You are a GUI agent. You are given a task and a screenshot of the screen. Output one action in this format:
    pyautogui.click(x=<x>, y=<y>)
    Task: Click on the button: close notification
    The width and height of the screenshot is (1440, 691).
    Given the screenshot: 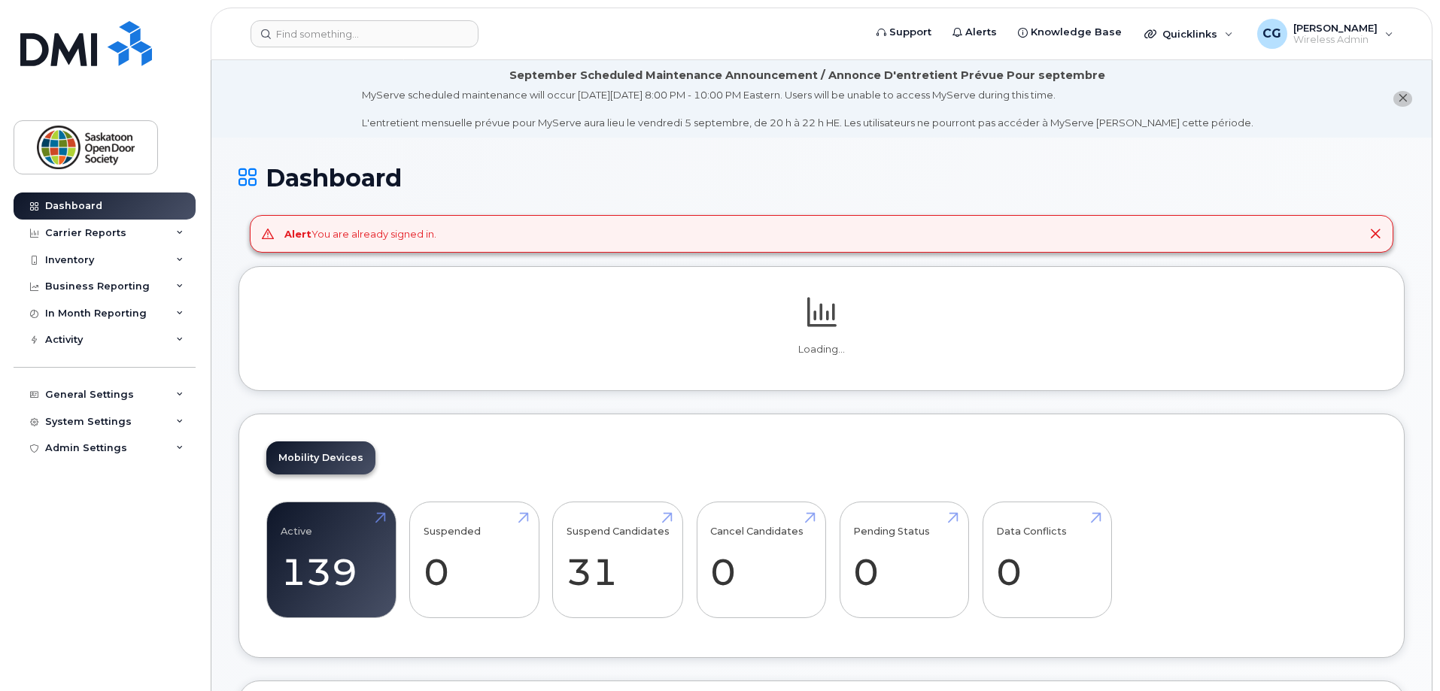 What is the action you would take?
    pyautogui.click(x=1402, y=99)
    